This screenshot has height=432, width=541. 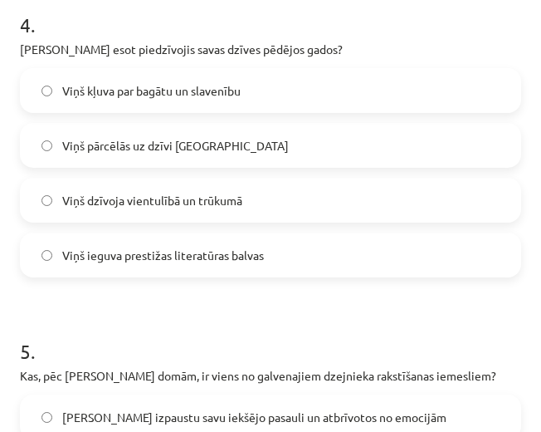 I want to click on input: Viņš ieguva prestižas literatūras balvas, so click(x=47, y=255).